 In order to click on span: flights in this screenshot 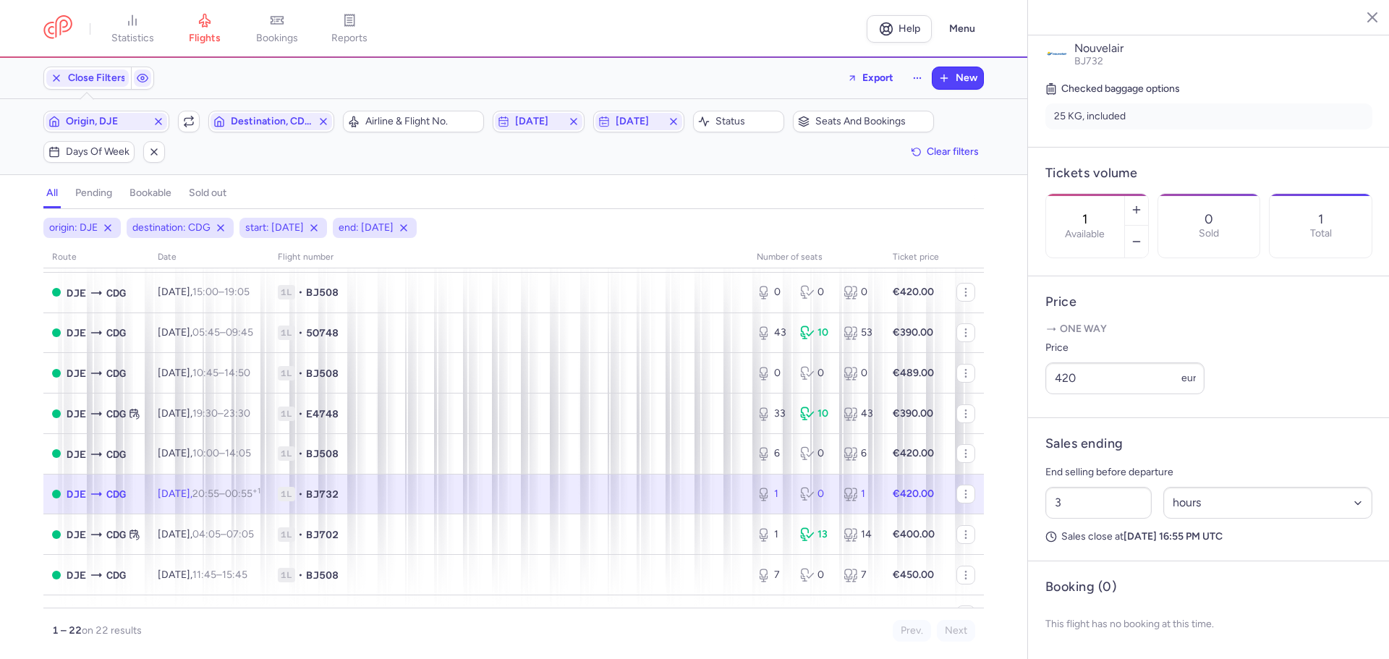, I will do `click(205, 38)`.